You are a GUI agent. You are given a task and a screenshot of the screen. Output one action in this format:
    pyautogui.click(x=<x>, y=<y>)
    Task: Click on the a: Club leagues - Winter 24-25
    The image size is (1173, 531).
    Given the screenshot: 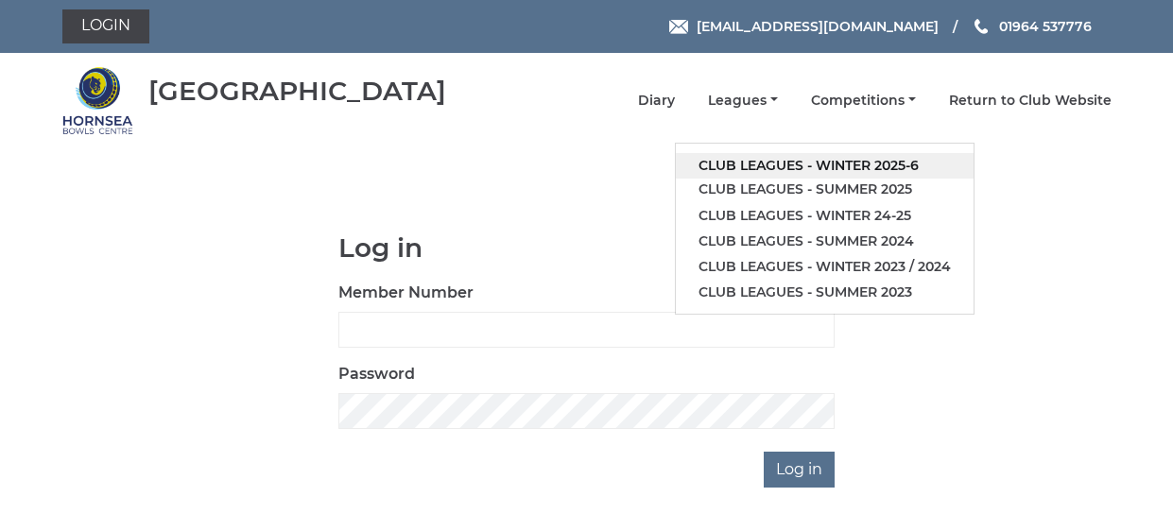 What is the action you would take?
    pyautogui.click(x=824, y=215)
    